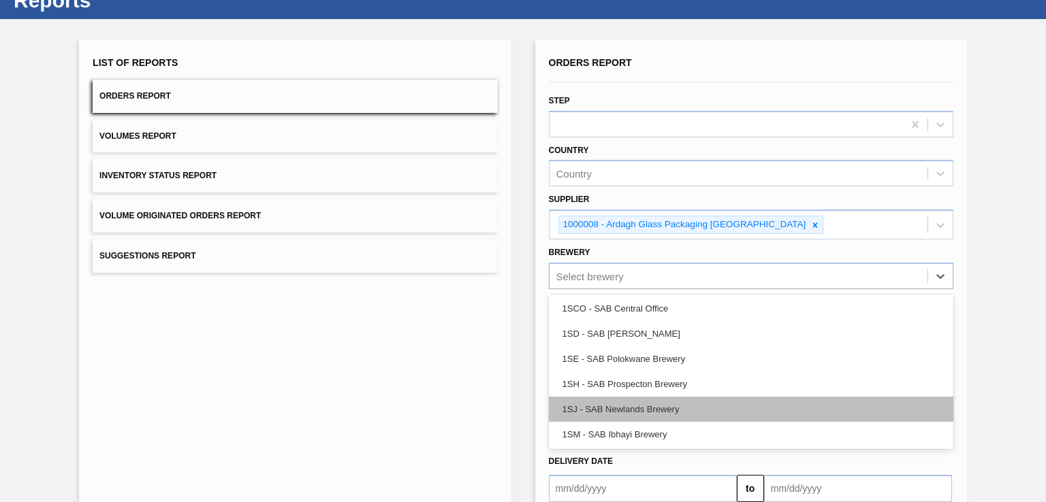 The width and height of the screenshot is (1046, 502). I want to click on label: Country, so click(568, 150).